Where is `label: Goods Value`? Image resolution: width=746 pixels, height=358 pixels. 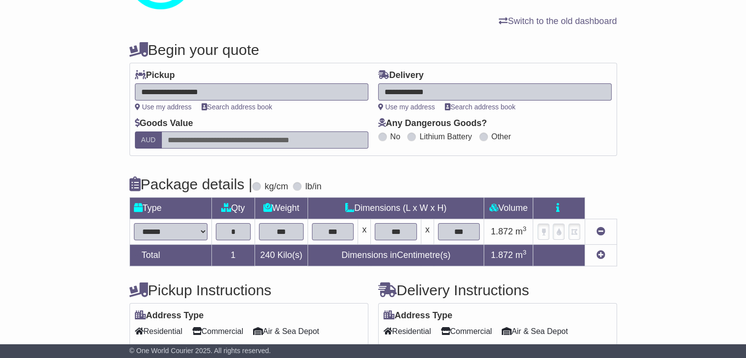 label: Goods Value is located at coordinates (164, 124).